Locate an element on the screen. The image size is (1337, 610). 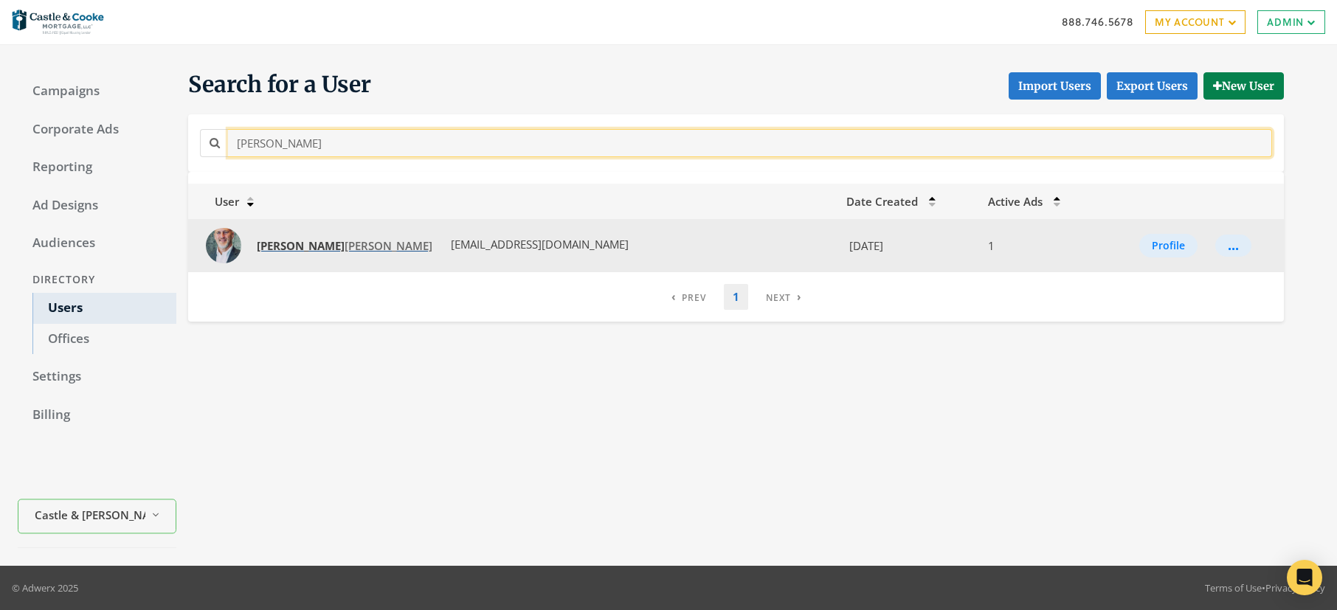
a: Terms of Use is located at coordinates (1233, 588).